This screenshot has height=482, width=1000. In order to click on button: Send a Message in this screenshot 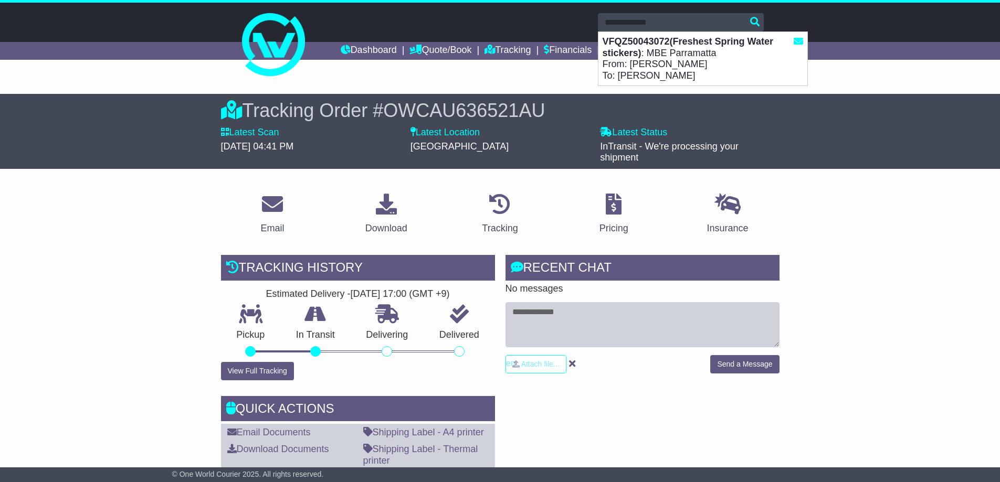, I will do `click(744, 364)`.